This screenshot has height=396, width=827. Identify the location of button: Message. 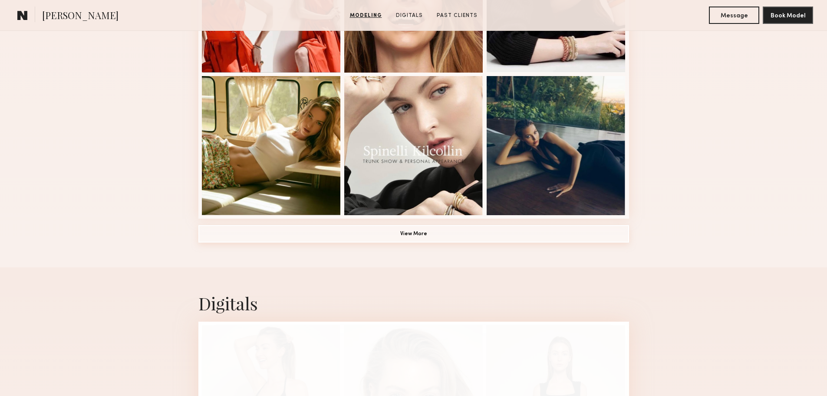
(734, 15).